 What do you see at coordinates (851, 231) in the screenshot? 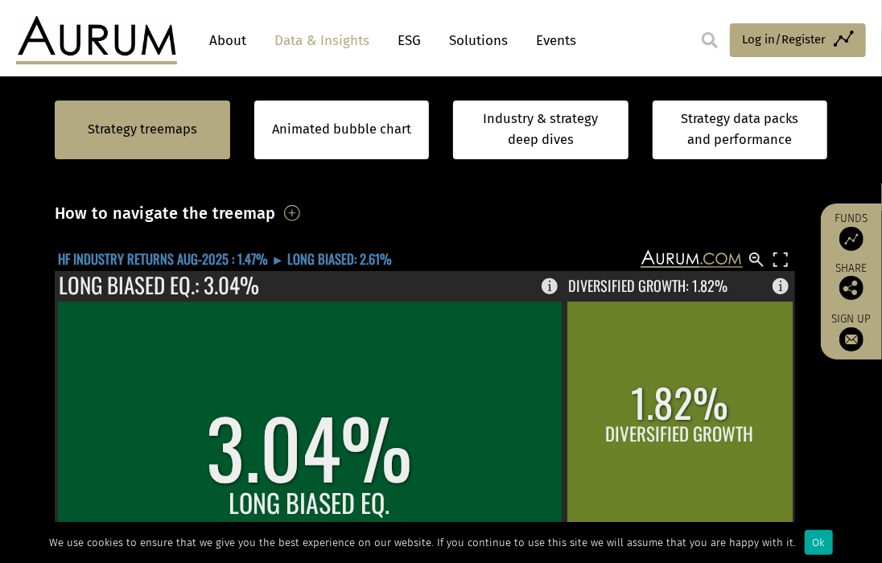
I see `a: Funds` at bounding box center [851, 231].